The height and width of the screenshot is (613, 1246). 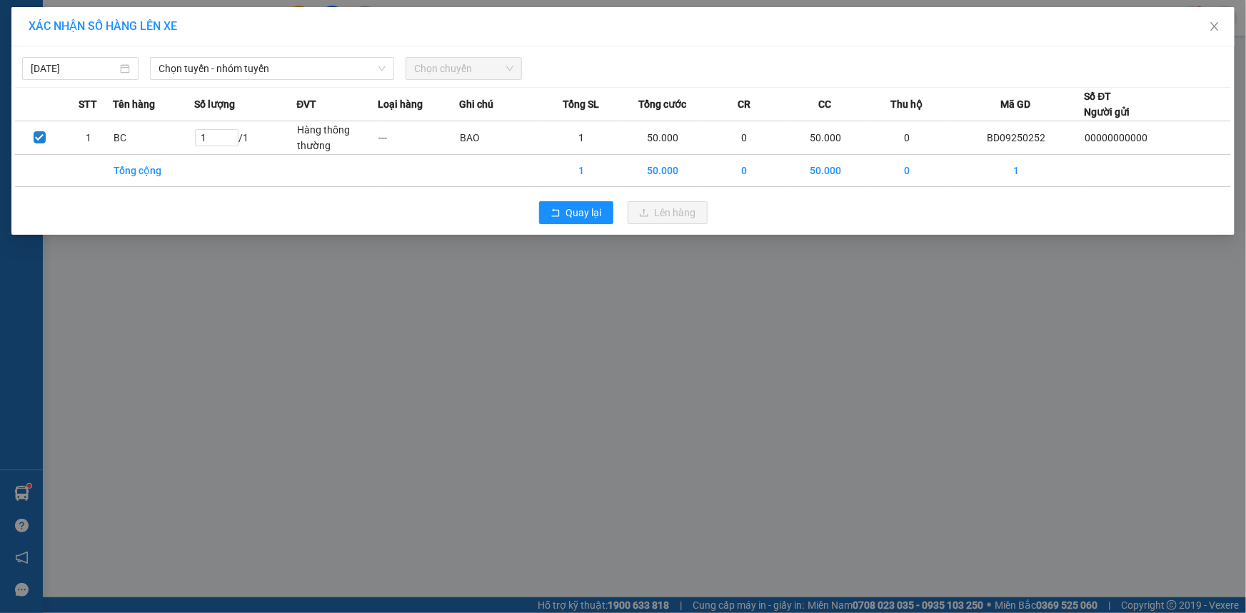 What do you see at coordinates (73, 104) in the screenshot?
I see `span: PV Bình Dương` at bounding box center [73, 104].